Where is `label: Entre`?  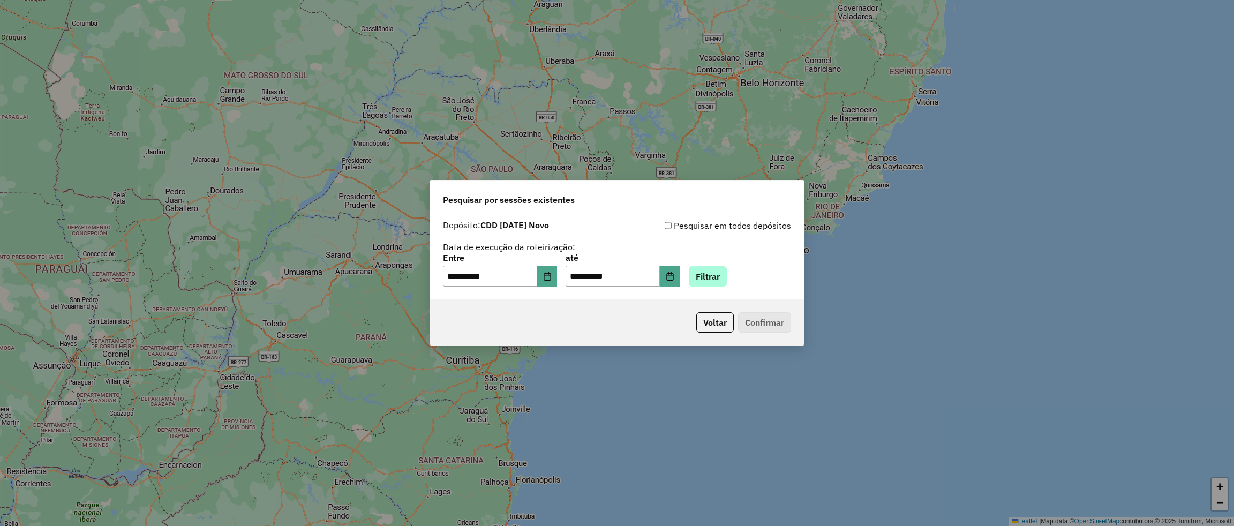 label: Entre is located at coordinates (500, 258).